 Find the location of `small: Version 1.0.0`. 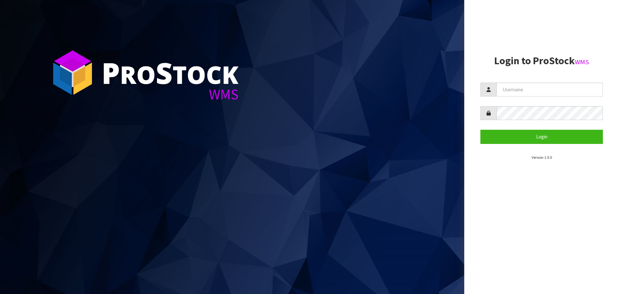

small: Version 1.0.0 is located at coordinates (542, 157).